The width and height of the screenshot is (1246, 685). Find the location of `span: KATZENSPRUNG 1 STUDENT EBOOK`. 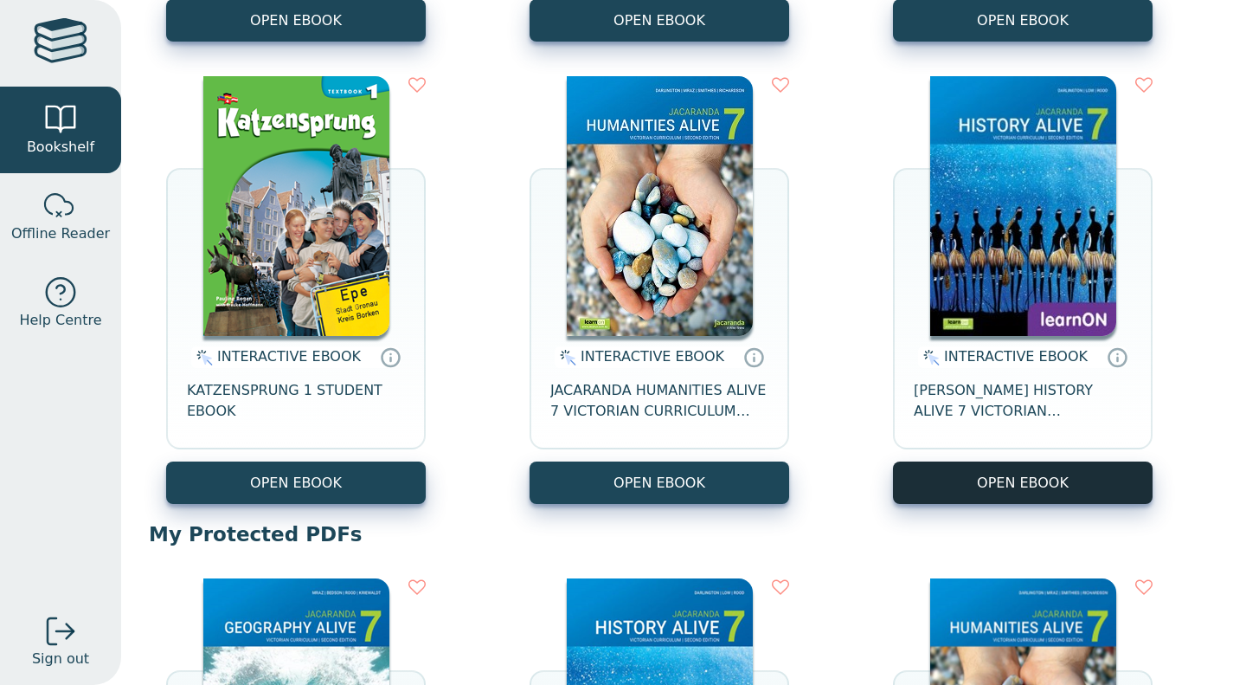

span: KATZENSPRUNG 1 STUDENT EBOOK is located at coordinates (296, 401).